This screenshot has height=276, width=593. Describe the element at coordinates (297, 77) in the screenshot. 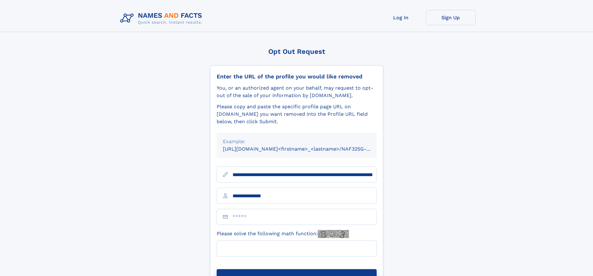

I see `div: Enter the URL of the profile you would like removed` at that location.